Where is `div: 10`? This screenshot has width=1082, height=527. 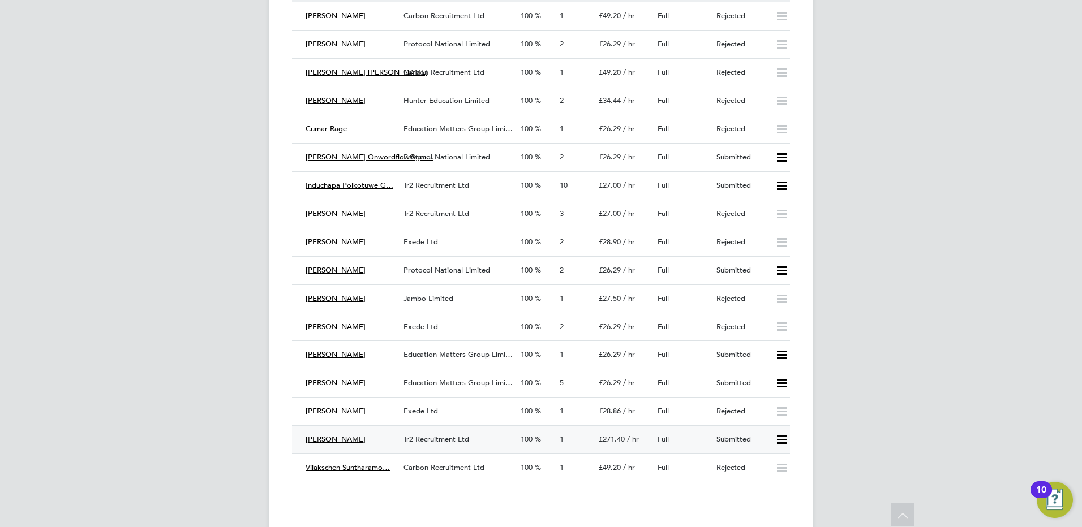
div: 10 is located at coordinates (1041, 497).